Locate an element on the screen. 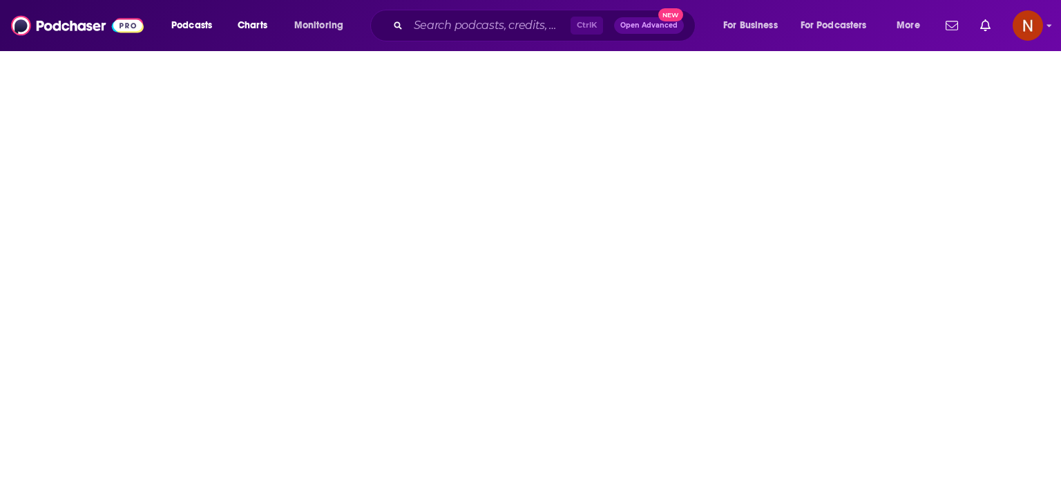 Image resolution: width=1061 pixels, height=504 pixels. img: User Profile is located at coordinates (1028, 26).